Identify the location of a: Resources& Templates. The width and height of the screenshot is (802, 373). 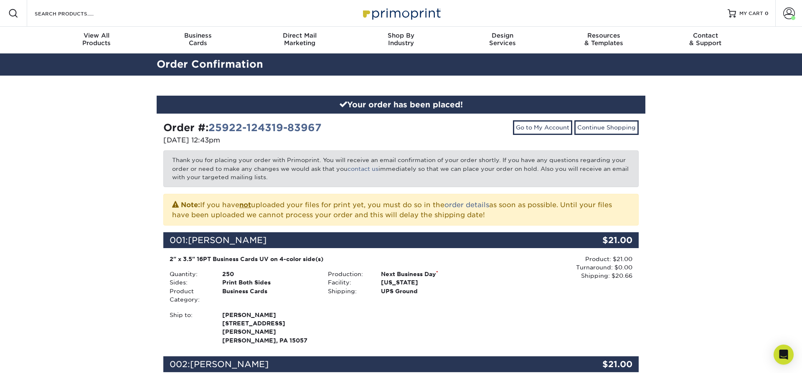
(603, 40).